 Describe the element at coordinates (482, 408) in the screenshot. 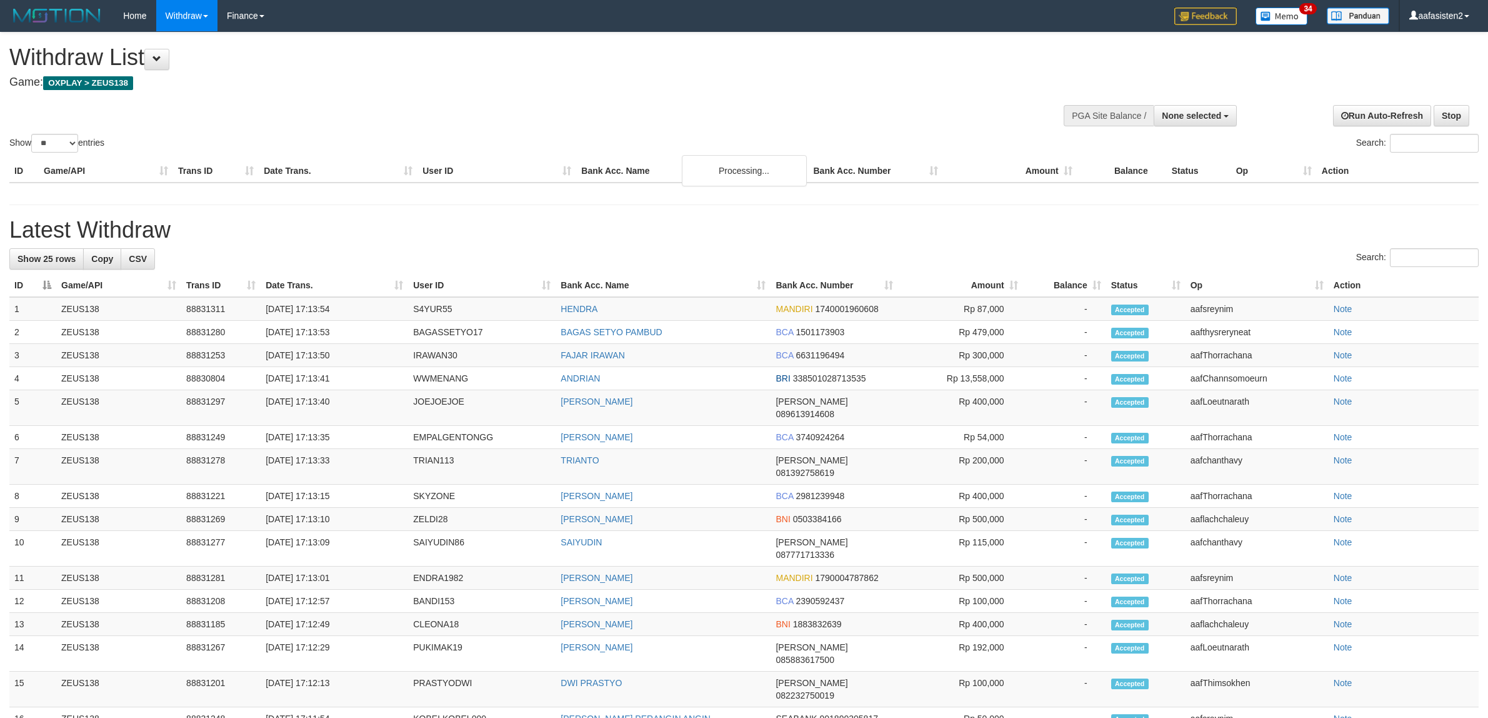

I see `td: JOEJOEJOE` at that location.